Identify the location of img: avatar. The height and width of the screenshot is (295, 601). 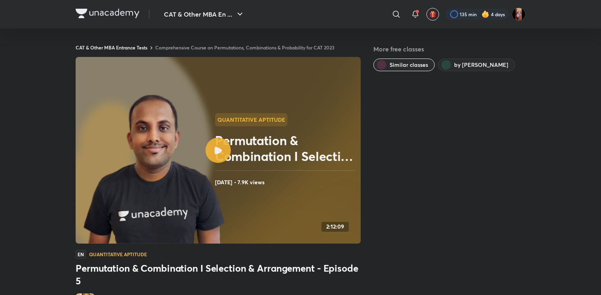
(433, 14).